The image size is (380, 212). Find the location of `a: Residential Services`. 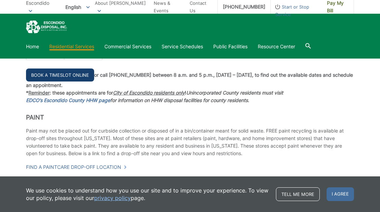

a: Residential Services is located at coordinates (72, 47).